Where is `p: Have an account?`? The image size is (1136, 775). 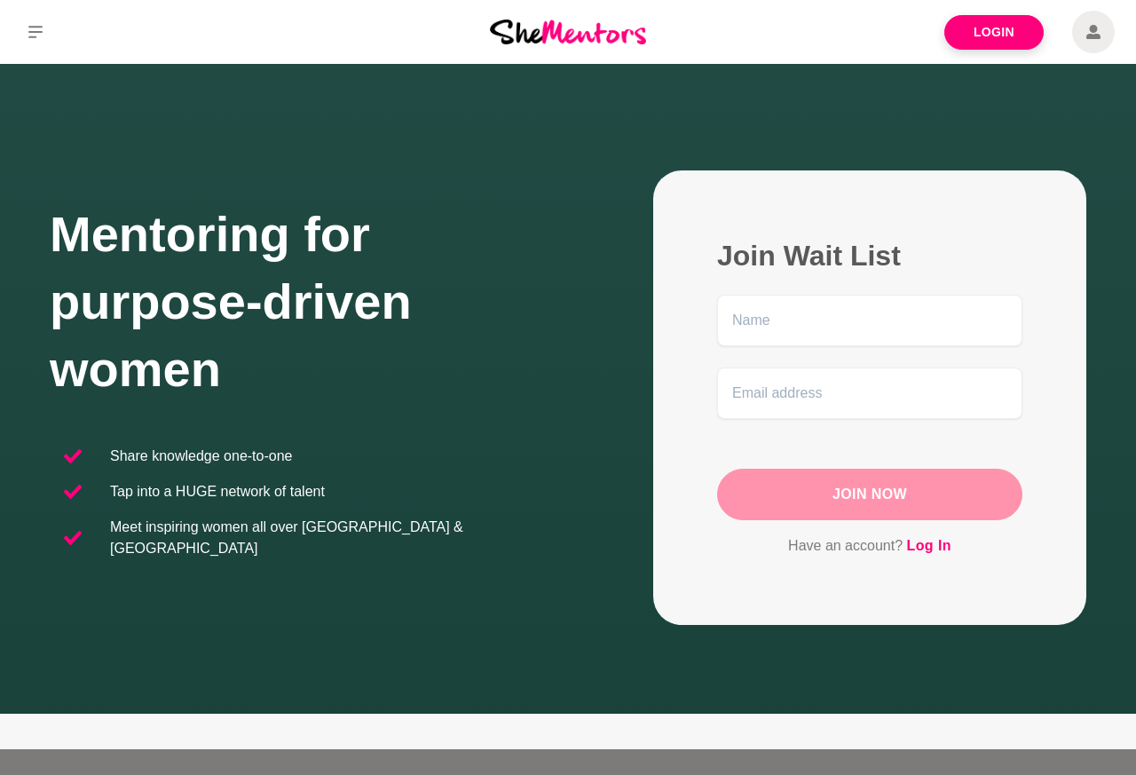 p: Have an account? is located at coordinates (870, 546).